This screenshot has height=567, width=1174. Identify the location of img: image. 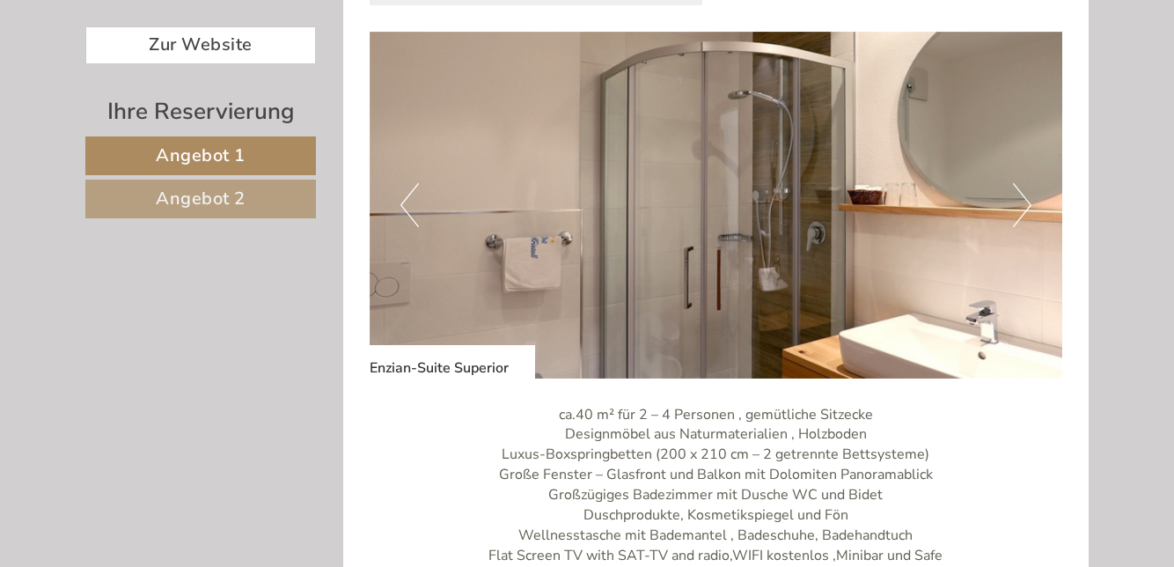
(716, 205).